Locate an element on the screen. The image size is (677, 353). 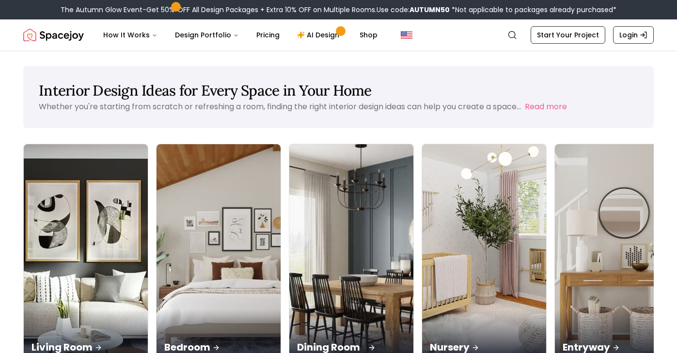
a: Start Your Project is located at coordinates (568, 35).